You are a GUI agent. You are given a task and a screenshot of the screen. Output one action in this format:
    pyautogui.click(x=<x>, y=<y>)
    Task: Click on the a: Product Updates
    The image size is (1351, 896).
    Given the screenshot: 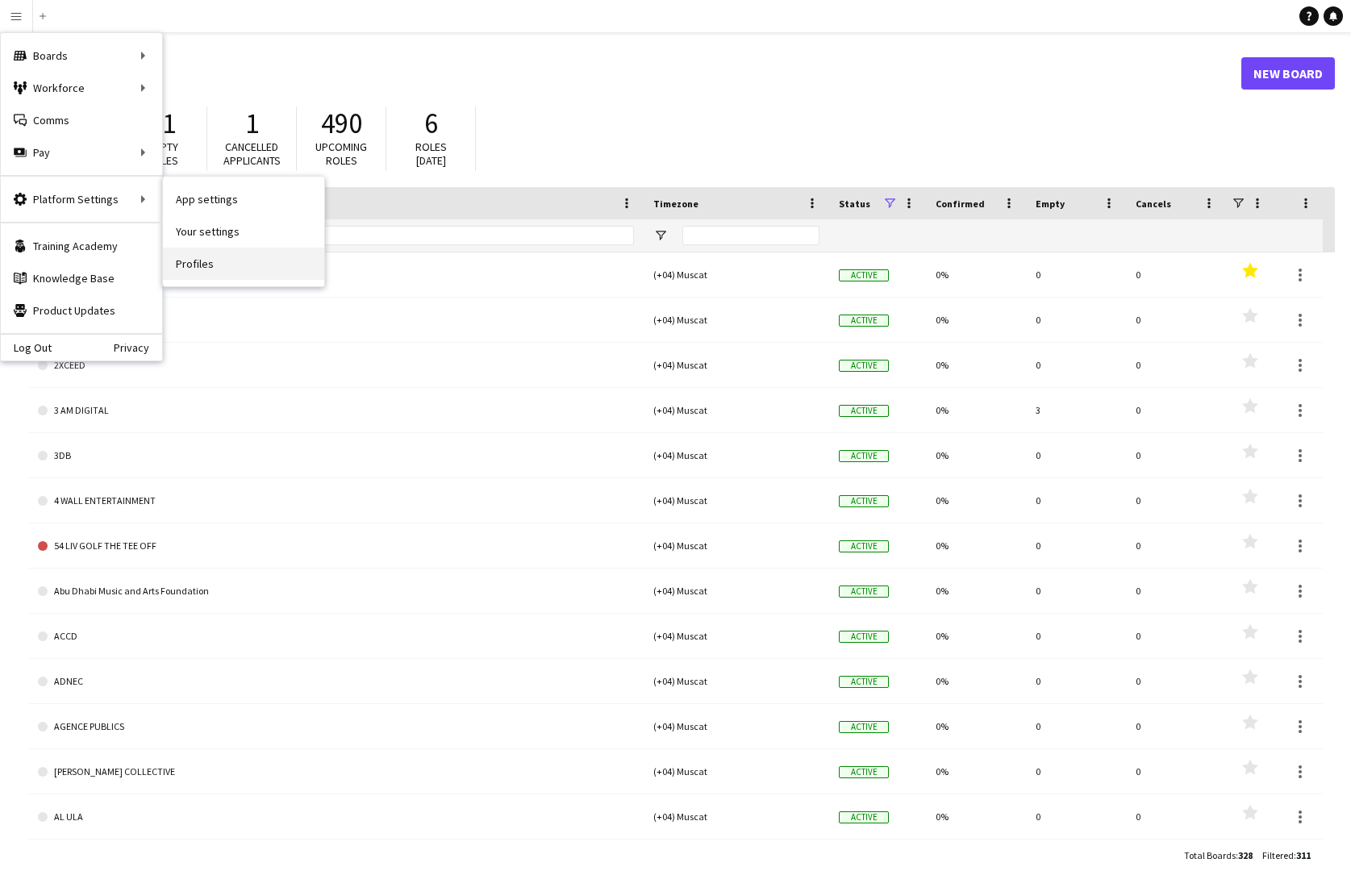 What is the action you would take?
    pyautogui.click(x=82, y=310)
    